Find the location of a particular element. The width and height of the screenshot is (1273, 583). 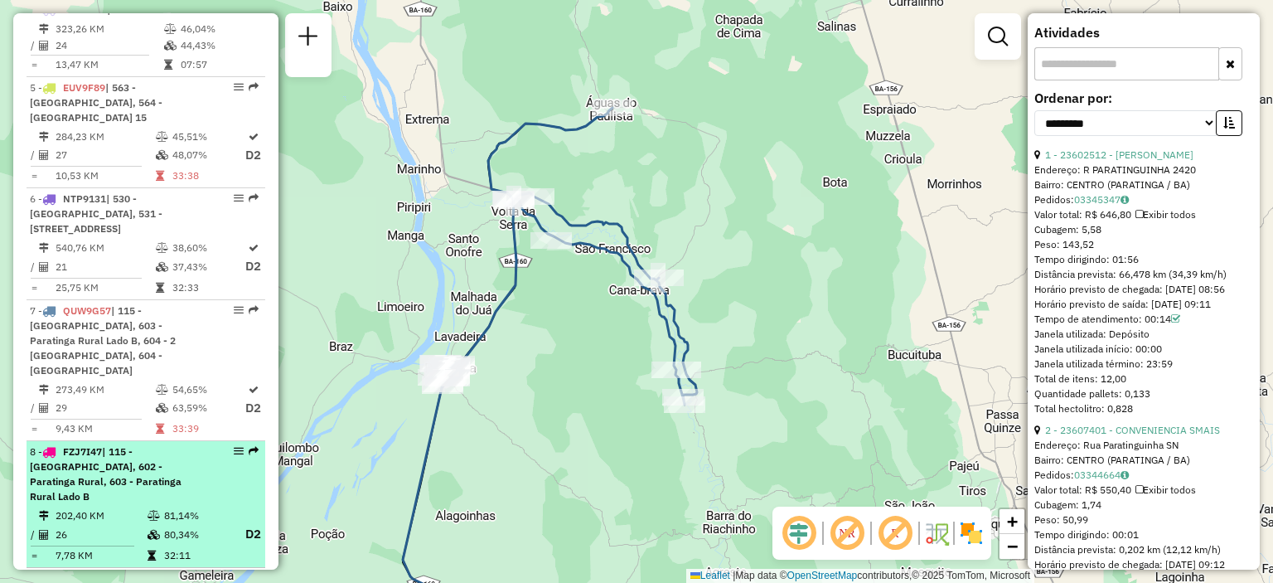

td: 32:33 is located at coordinates (208, 288).